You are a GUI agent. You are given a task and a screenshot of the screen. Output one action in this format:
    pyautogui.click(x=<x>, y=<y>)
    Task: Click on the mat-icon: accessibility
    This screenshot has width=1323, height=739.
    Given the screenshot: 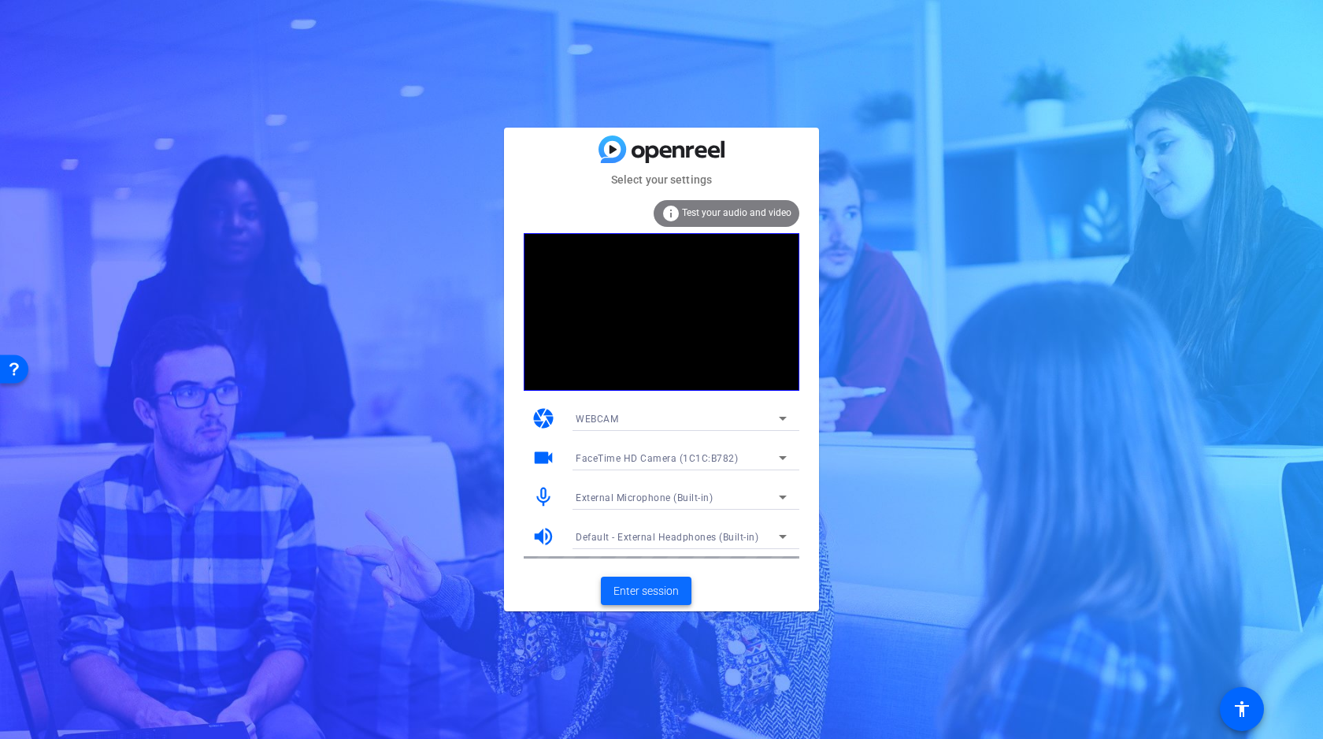 What is the action you would take?
    pyautogui.click(x=1242, y=709)
    